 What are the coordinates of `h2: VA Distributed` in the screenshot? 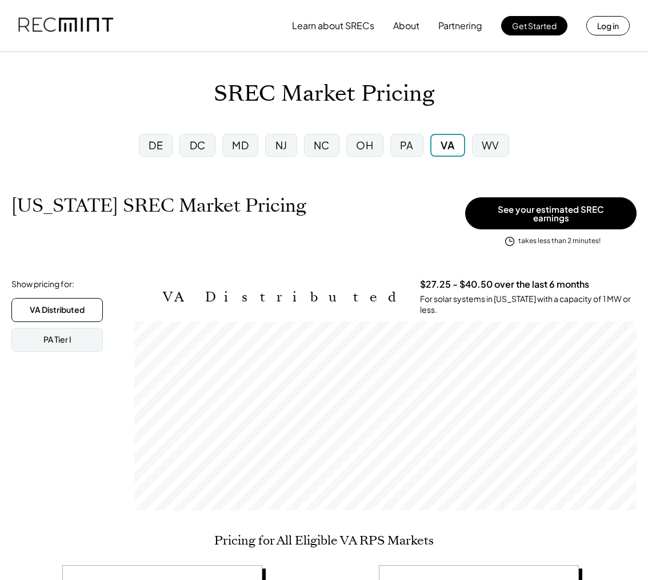 It's located at (283, 297).